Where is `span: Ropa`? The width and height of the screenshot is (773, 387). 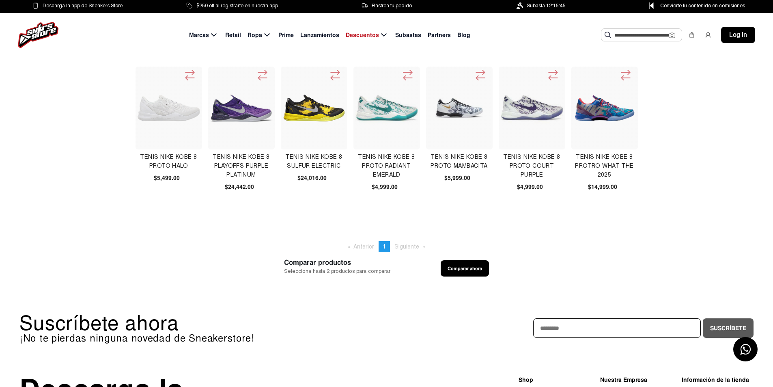
span: Ropa is located at coordinates (255, 35).